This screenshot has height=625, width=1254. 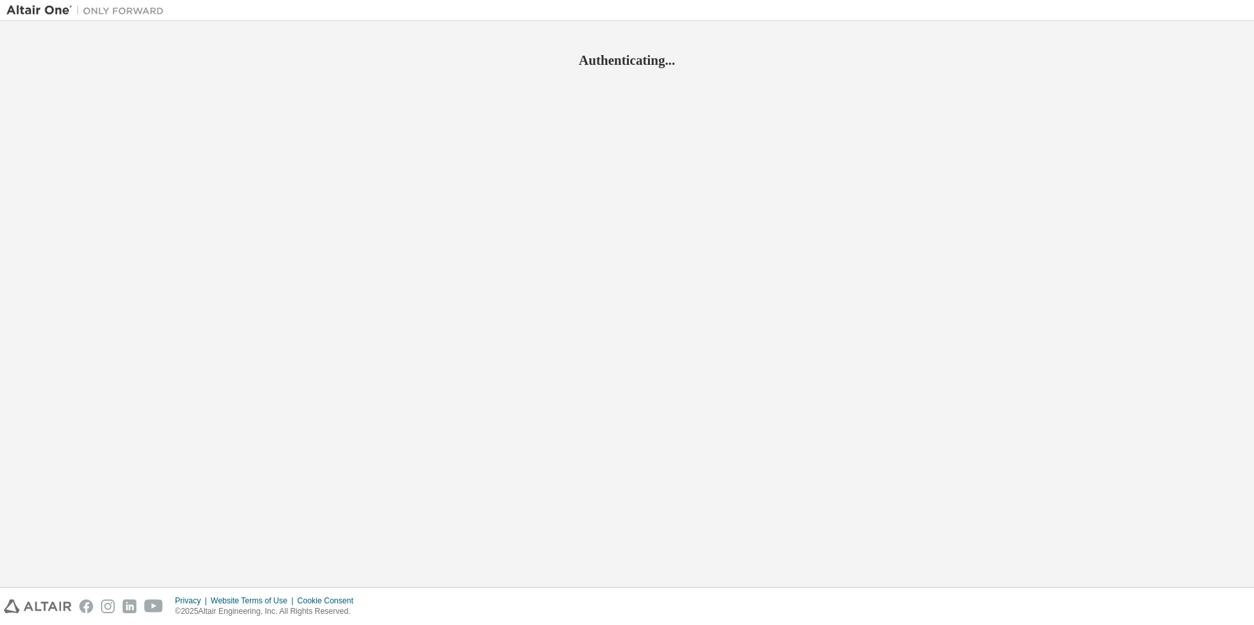 What do you see at coordinates (627, 60) in the screenshot?
I see `h2: Authenticating...` at bounding box center [627, 60].